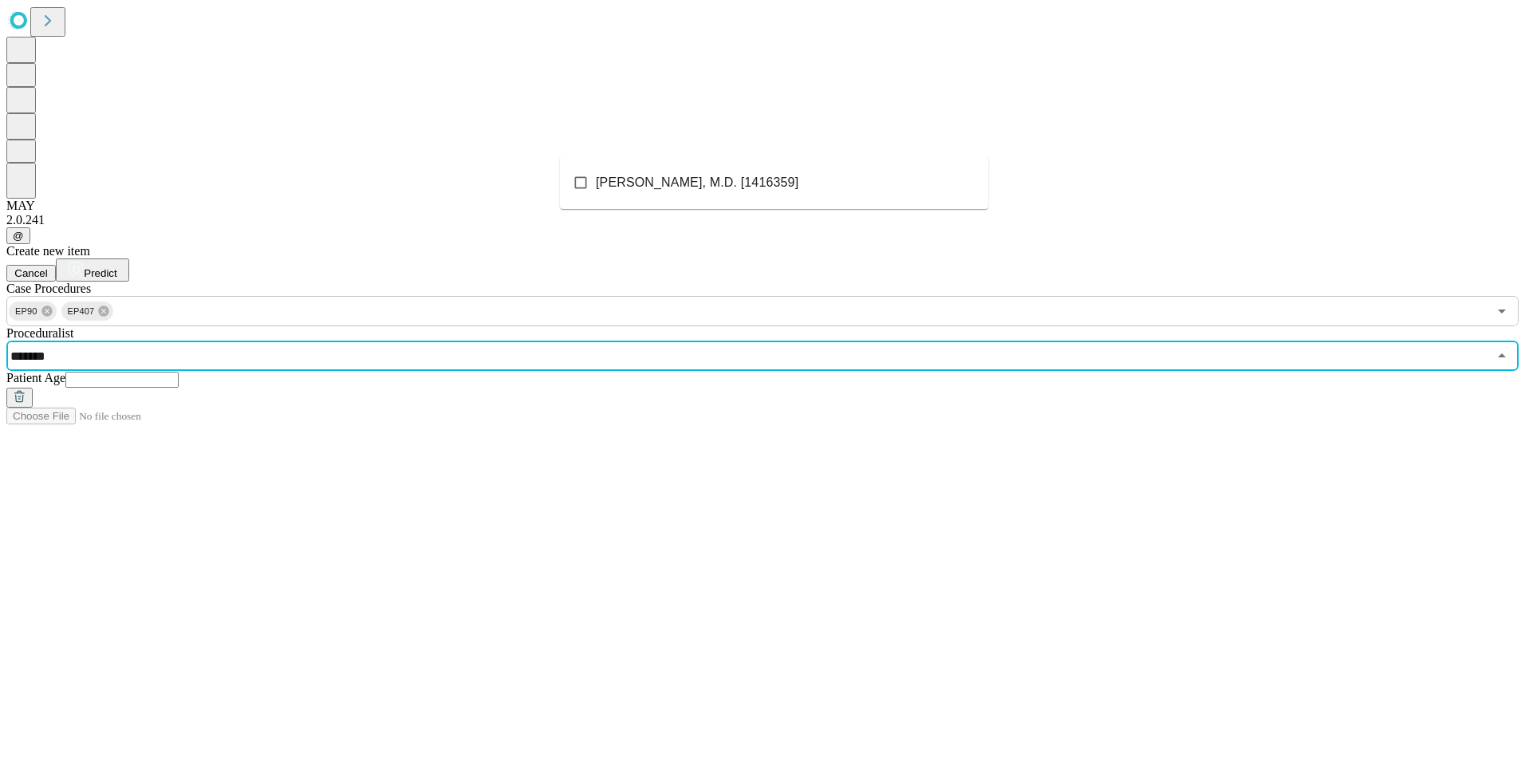 This screenshot has height=761, width=1525. Describe the element at coordinates (31, 273) in the screenshot. I see `button: Cancel` at that location.